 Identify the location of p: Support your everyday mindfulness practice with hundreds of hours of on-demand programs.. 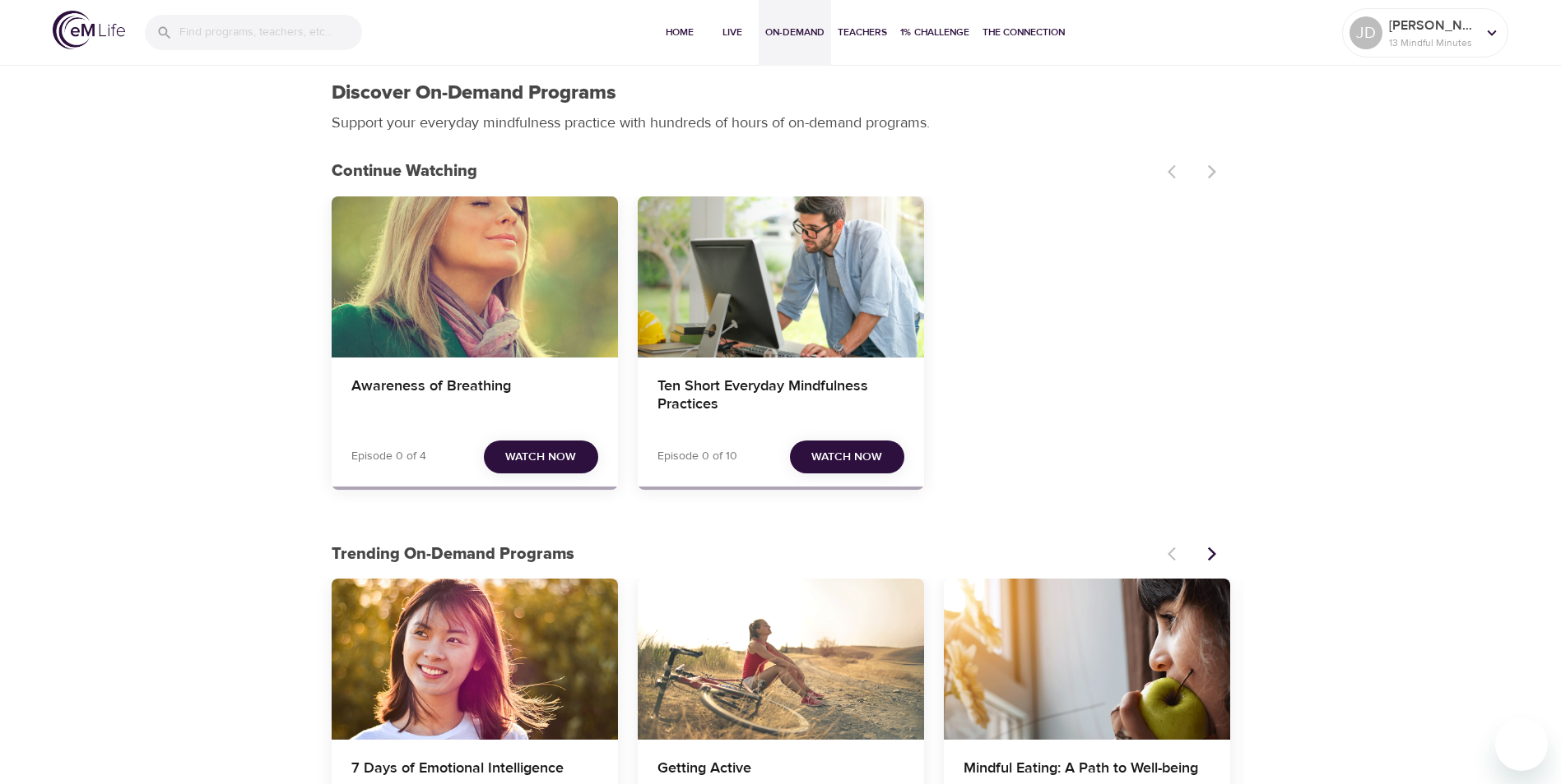
(640, 123).